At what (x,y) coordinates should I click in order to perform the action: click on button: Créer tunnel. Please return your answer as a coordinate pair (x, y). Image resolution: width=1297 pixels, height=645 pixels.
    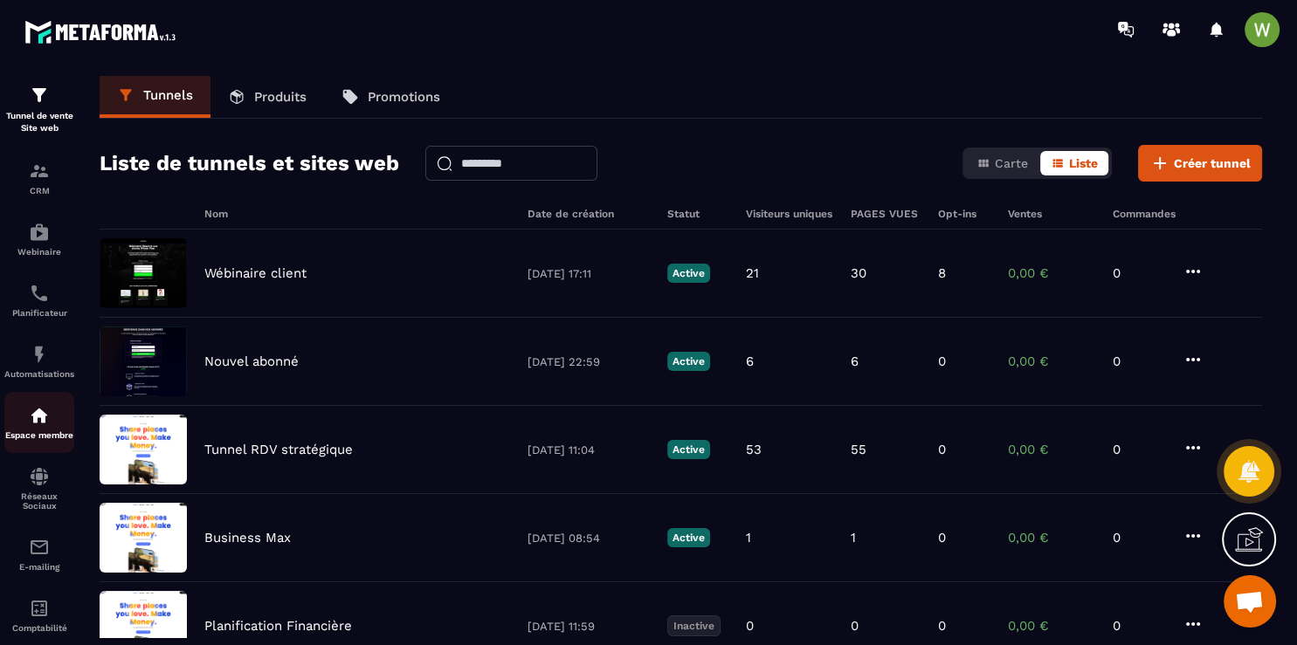
    Looking at the image, I should click on (1200, 163).